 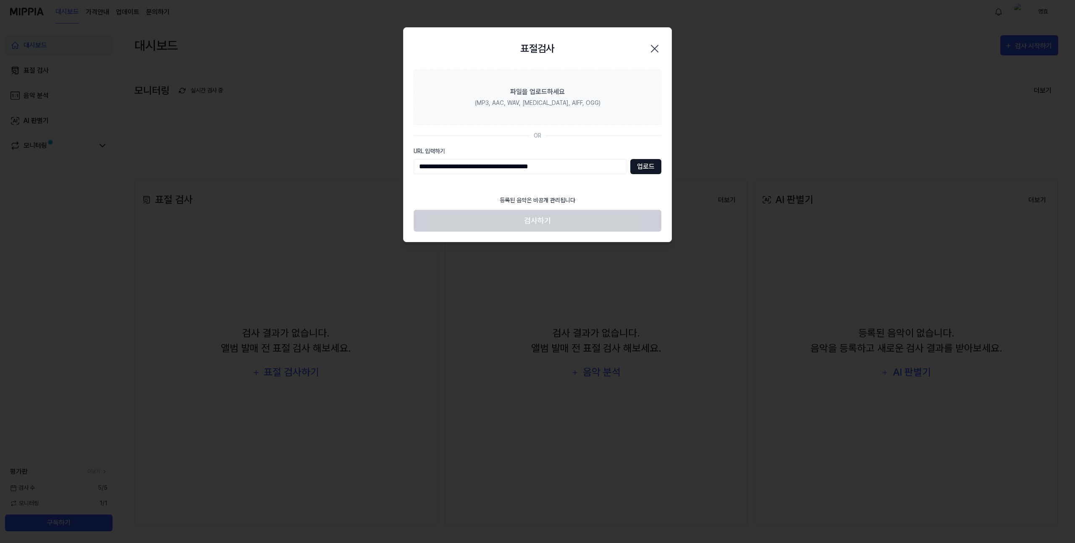 What do you see at coordinates (537, 49) in the screenshot?
I see `h2: 표절검사` at bounding box center [537, 49].